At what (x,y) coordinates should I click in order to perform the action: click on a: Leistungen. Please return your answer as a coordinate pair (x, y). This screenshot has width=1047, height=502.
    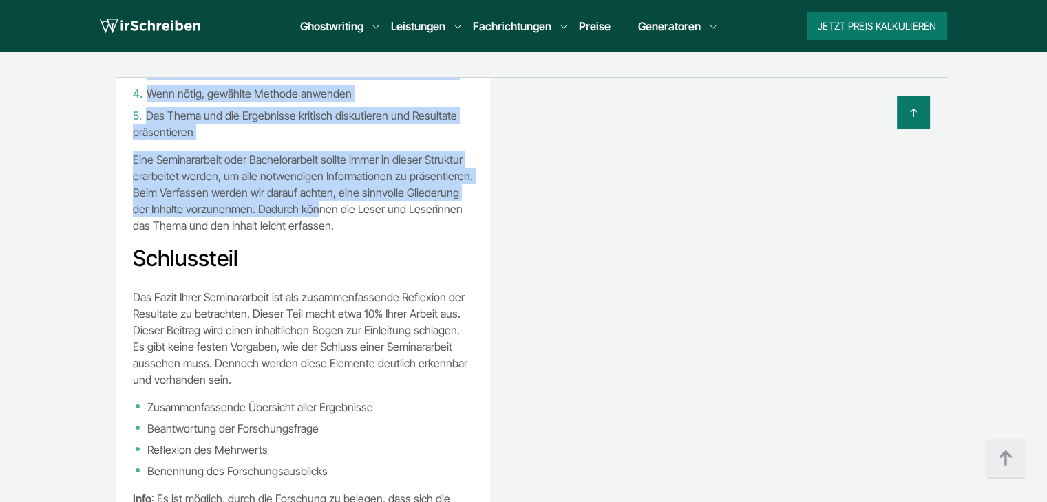
    Looking at the image, I should click on (418, 26).